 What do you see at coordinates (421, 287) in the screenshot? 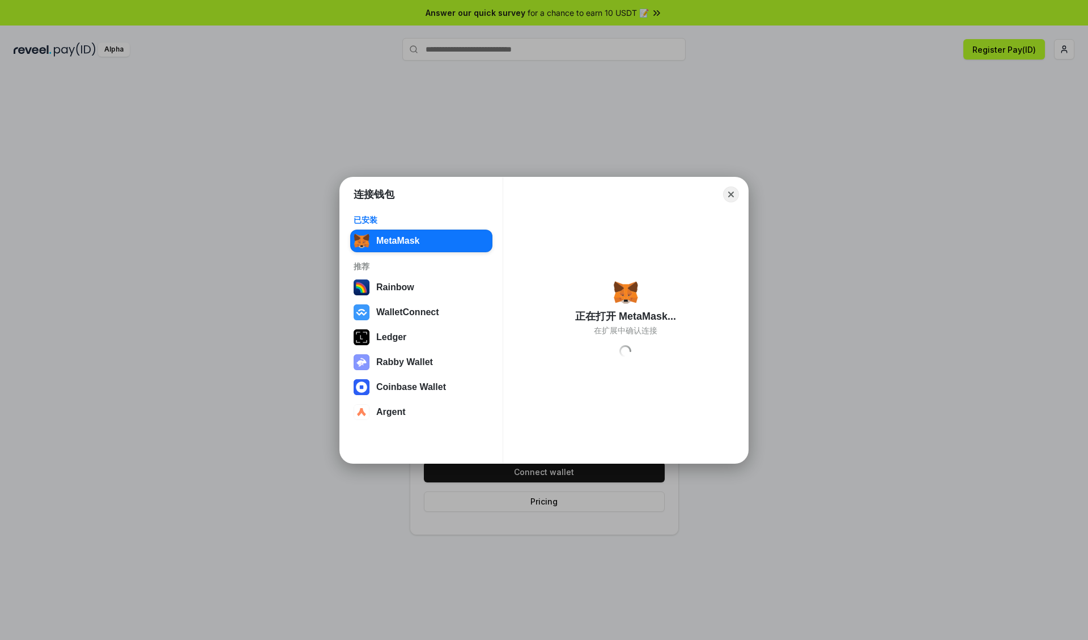
I see `button: Rainbow` at bounding box center [421, 287].